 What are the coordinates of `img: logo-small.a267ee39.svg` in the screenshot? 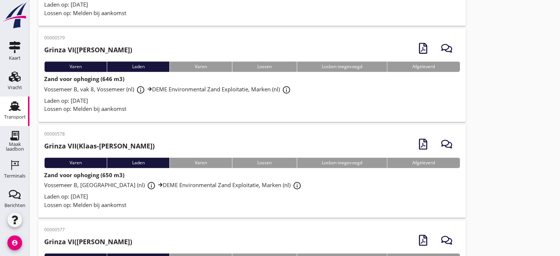 It's located at (15, 15).